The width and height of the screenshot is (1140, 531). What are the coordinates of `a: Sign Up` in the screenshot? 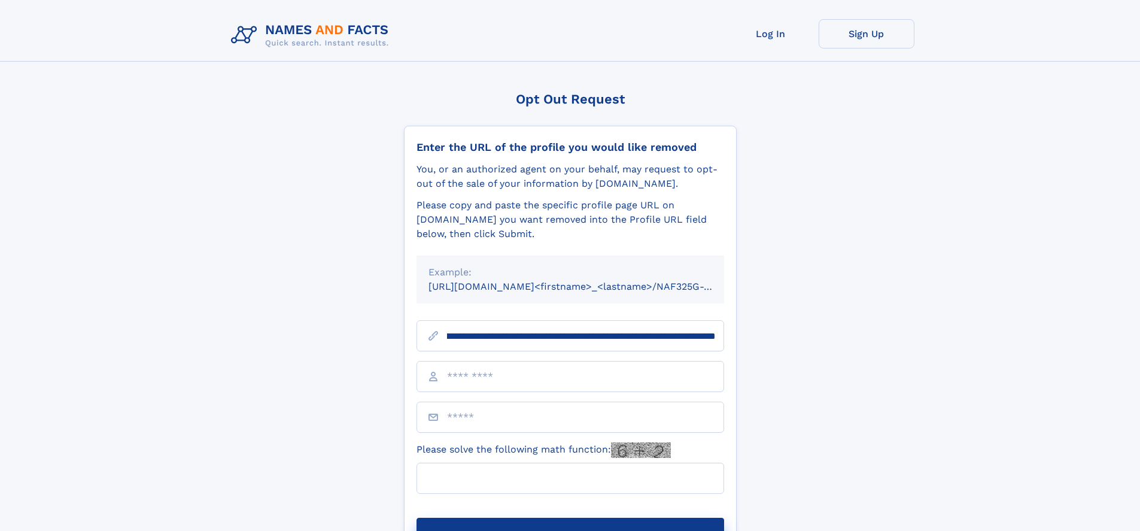 It's located at (867, 34).